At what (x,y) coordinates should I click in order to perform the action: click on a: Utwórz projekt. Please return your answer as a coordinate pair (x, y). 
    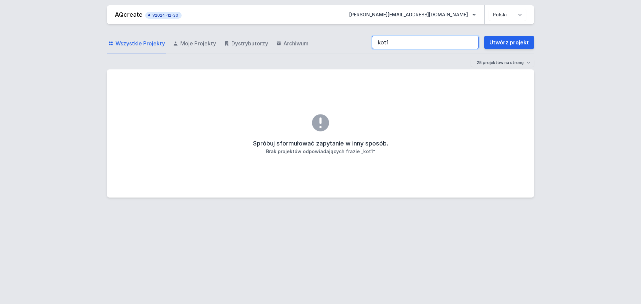
    Looking at the image, I should click on (509, 42).